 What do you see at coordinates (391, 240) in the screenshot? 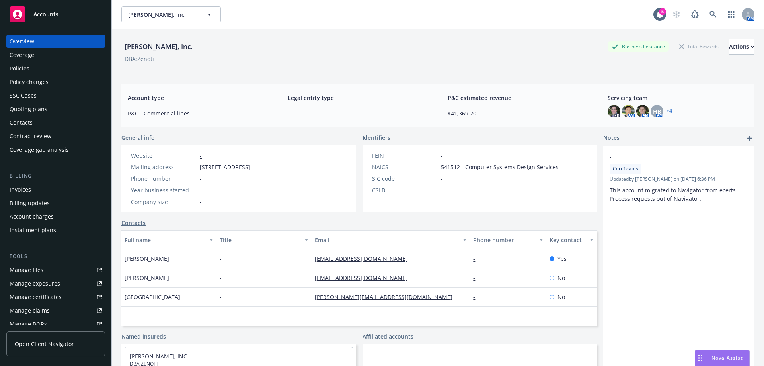
I see `button: Email` at bounding box center [391, 240].